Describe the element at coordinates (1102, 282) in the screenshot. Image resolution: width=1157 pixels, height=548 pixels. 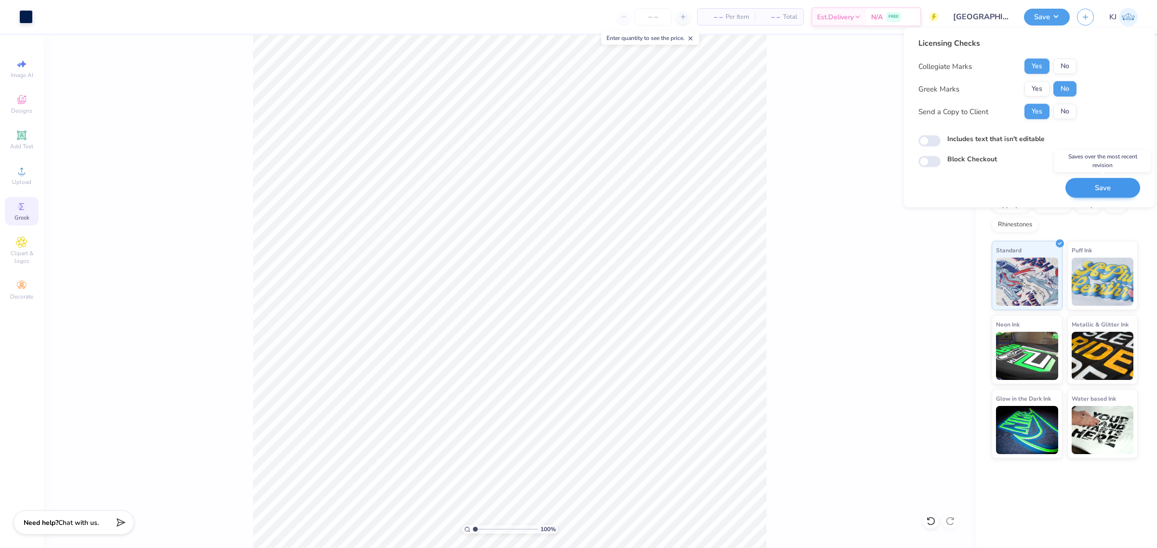
I see `img: Puff Ink` at that location.